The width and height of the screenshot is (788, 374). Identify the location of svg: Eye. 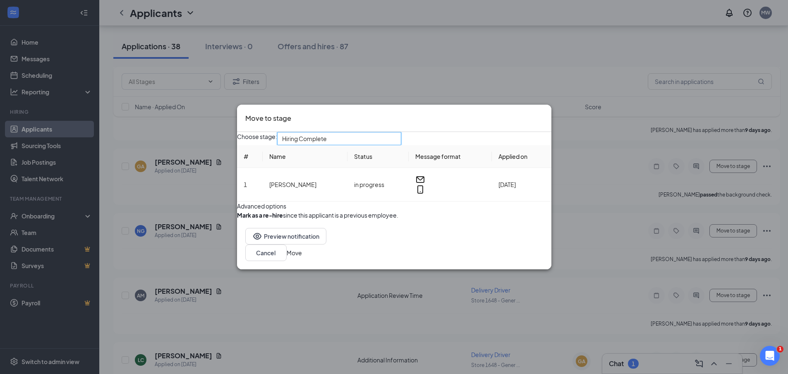
(257, 236).